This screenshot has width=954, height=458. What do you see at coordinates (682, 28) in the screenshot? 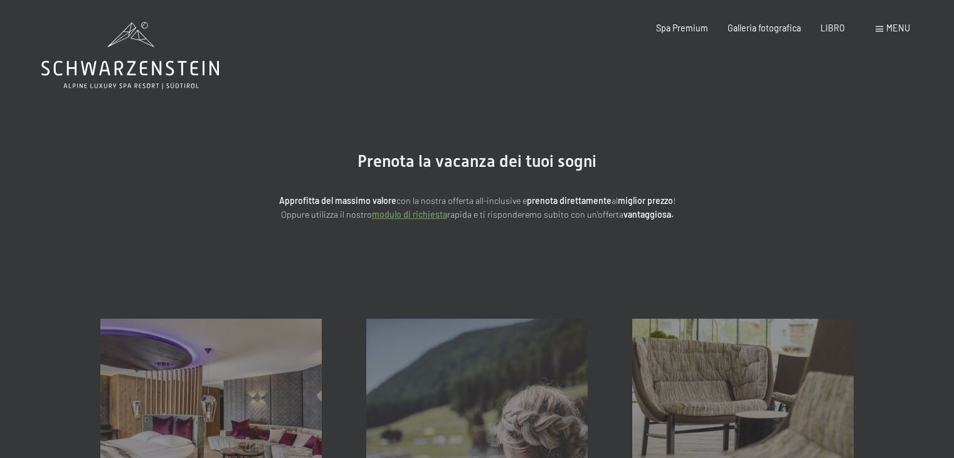
I see `a: Spa Premium` at bounding box center [682, 28].